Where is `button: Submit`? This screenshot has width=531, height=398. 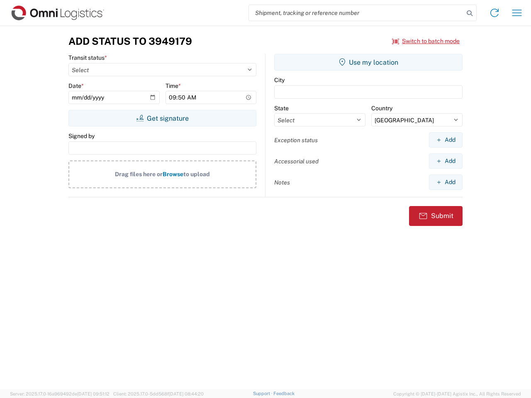 button: Submit is located at coordinates (435, 216).